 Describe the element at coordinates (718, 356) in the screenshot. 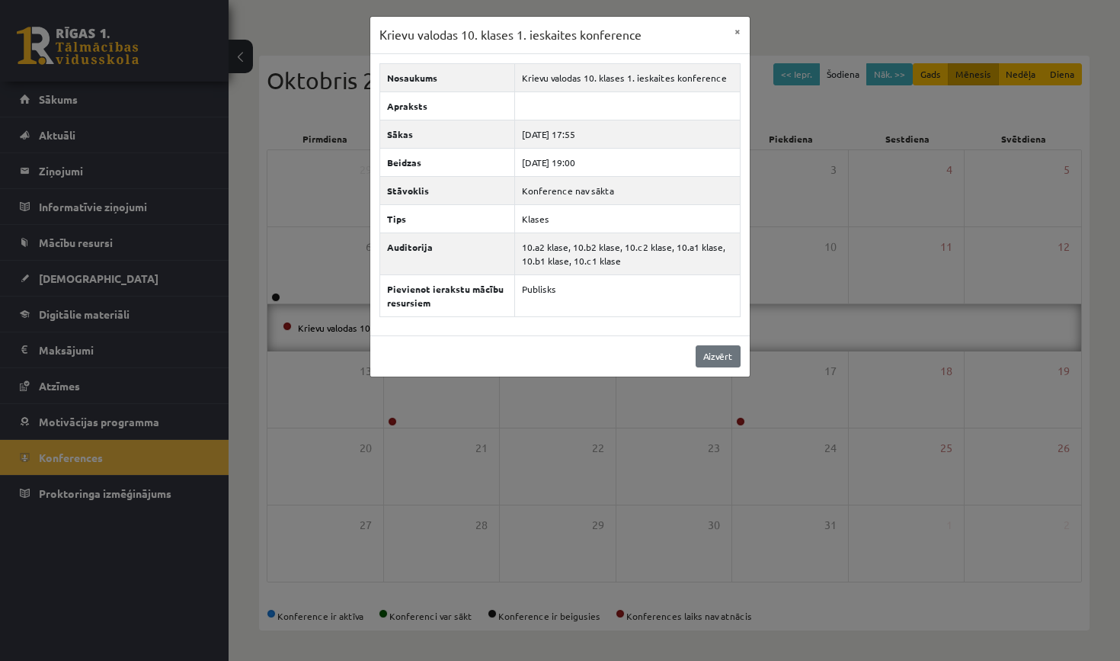

I see `a: Aizvērt` at that location.